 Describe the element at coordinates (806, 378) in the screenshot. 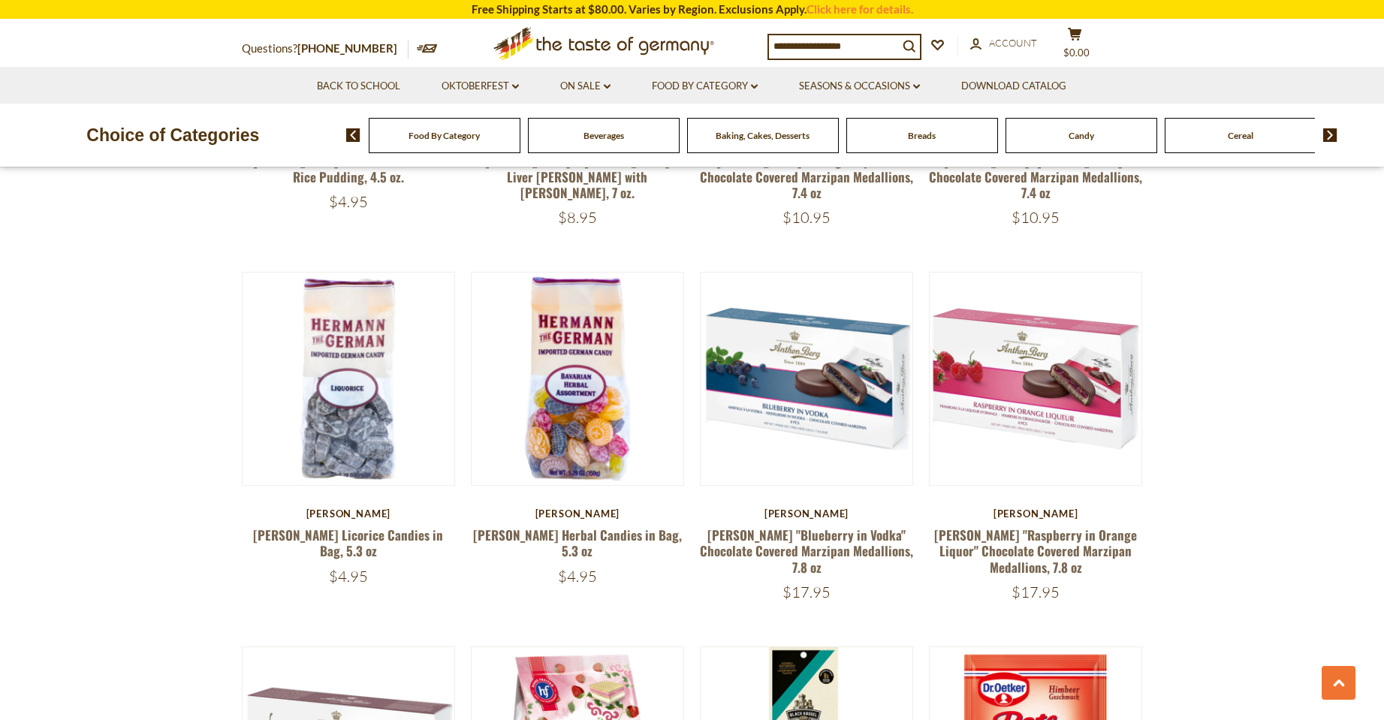

I see `img: Anthon Berg "Blueberry in Vodka" Chocolate Covered Marzipan Medallions, 7.8 oz` at that location.